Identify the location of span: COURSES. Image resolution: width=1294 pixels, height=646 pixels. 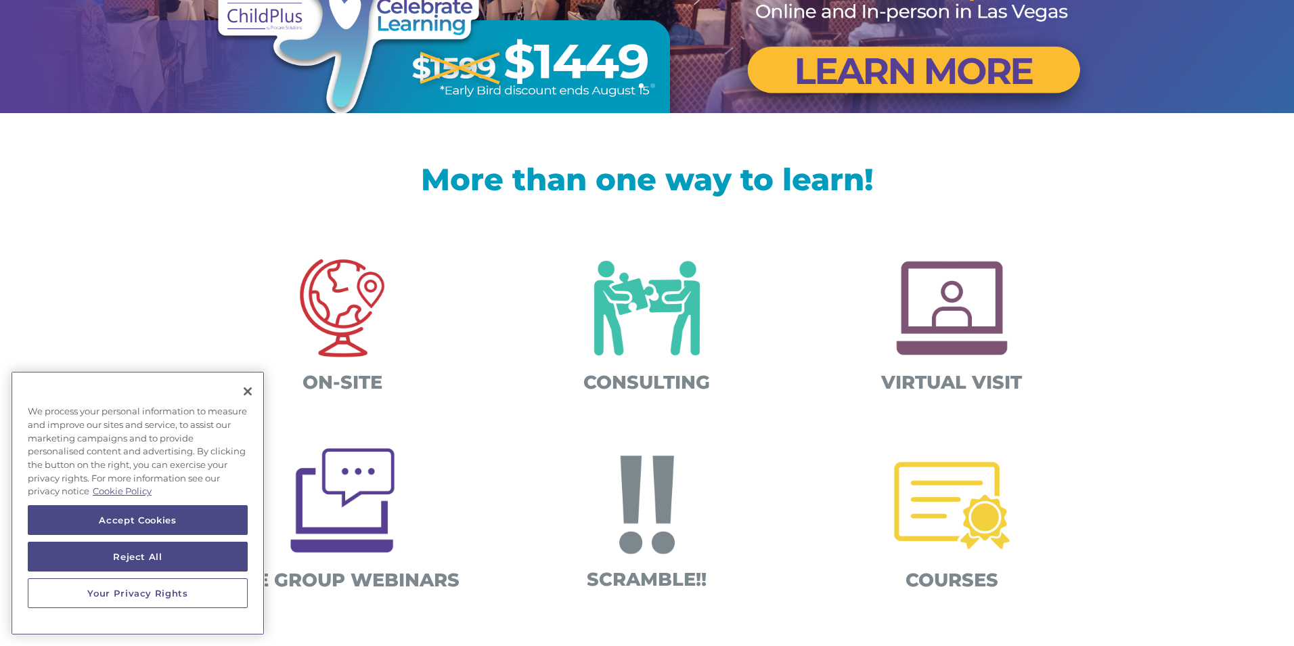
(952, 579).